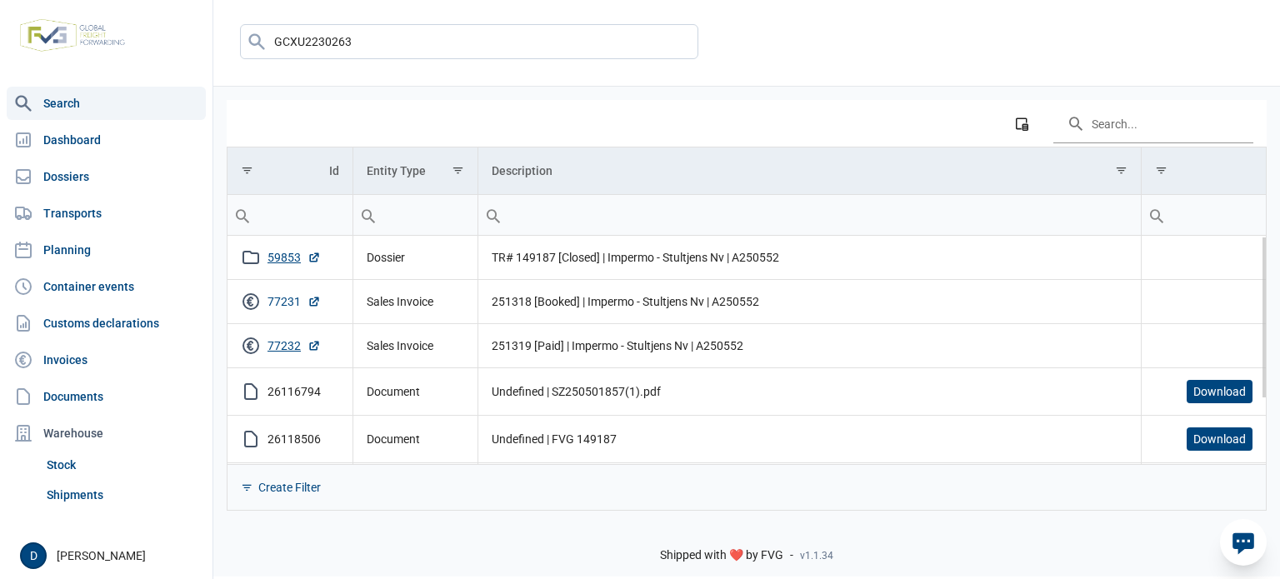 This screenshot has width=1280, height=579. Describe the element at coordinates (123, 465) in the screenshot. I see `a: Stock` at that location.